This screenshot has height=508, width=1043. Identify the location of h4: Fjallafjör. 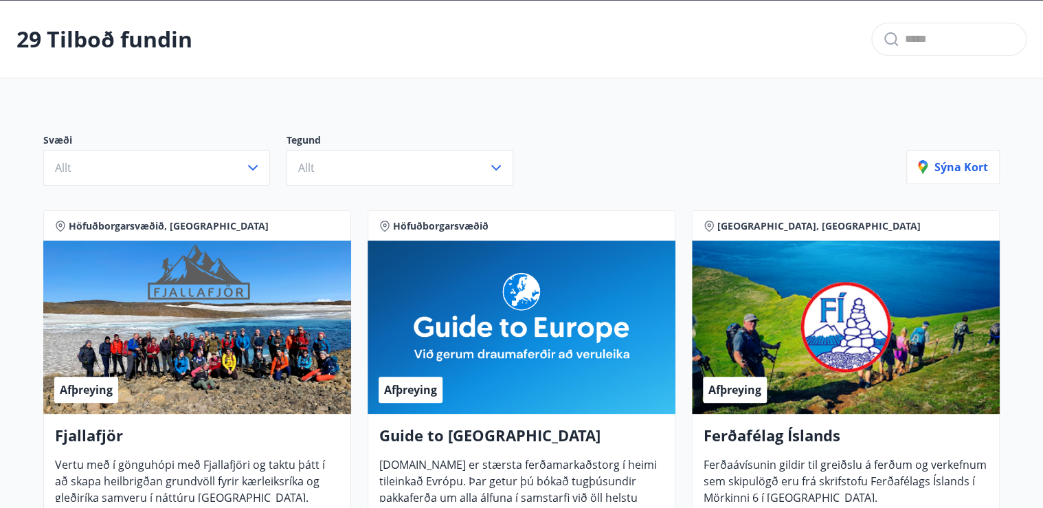
(197, 441).